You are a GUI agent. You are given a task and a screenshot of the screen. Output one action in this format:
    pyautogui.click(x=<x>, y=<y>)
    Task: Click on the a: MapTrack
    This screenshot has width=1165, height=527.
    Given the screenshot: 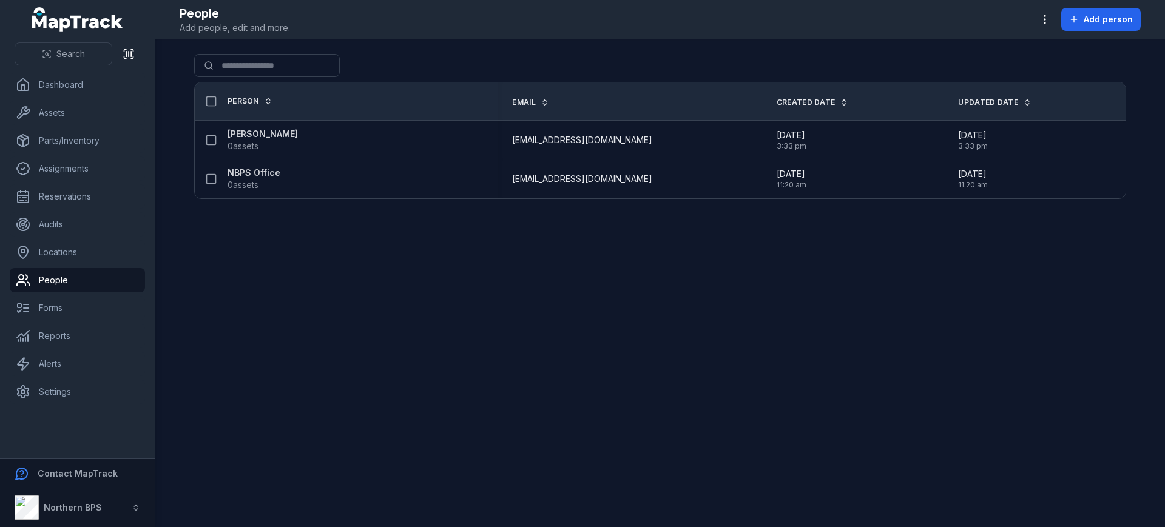 What is the action you would take?
    pyautogui.click(x=78, y=19)
    